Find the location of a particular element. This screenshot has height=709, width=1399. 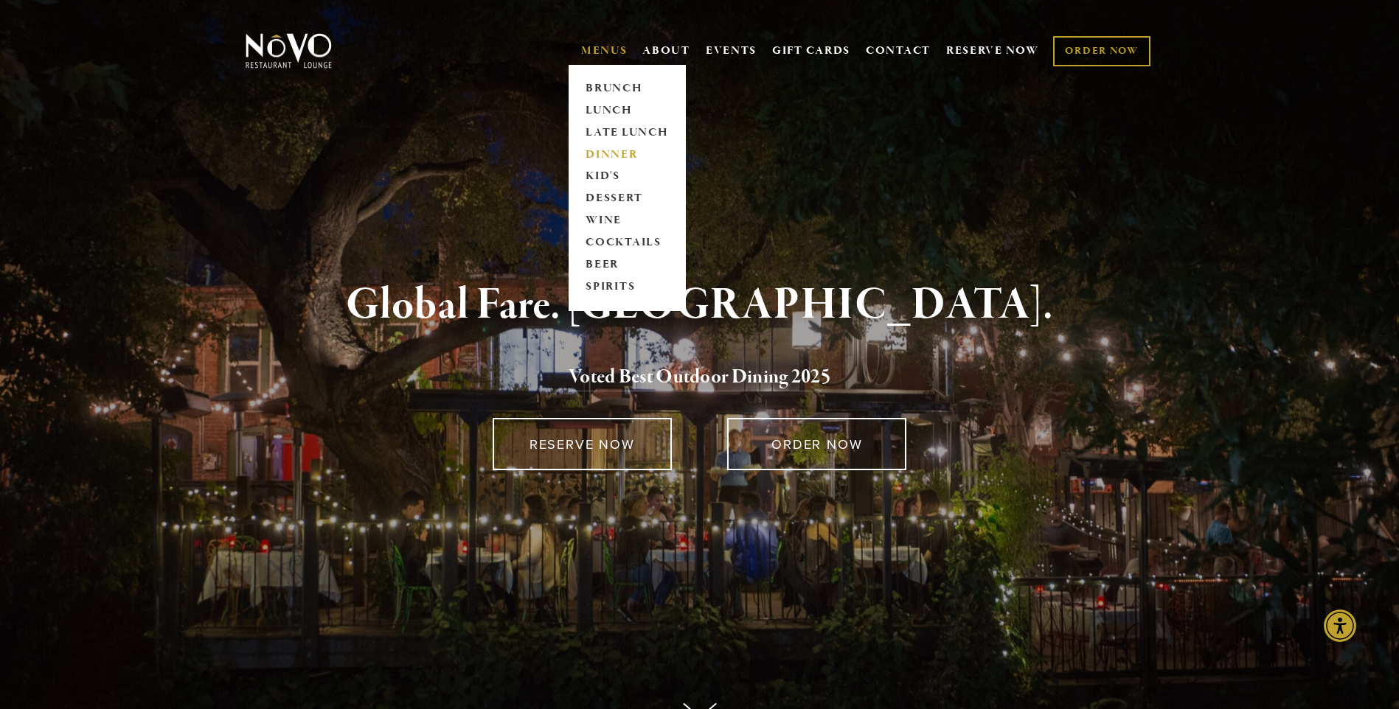

a: EVENTS is located at coordinates (731, 51).